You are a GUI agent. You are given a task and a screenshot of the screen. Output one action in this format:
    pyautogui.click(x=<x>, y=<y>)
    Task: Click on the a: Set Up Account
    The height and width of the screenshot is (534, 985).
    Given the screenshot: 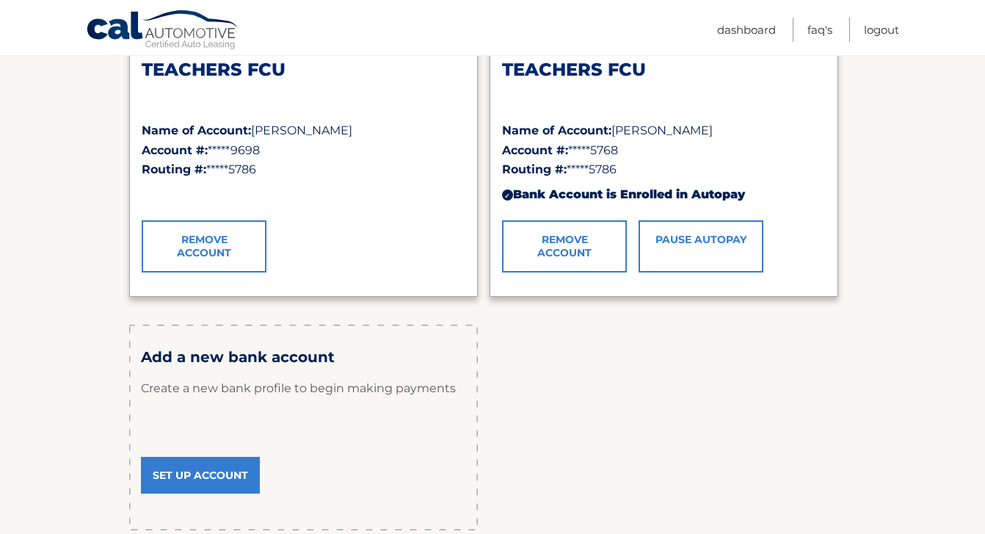 What is the action you would take?
    pyautogui.click(x=200, y=475)
    